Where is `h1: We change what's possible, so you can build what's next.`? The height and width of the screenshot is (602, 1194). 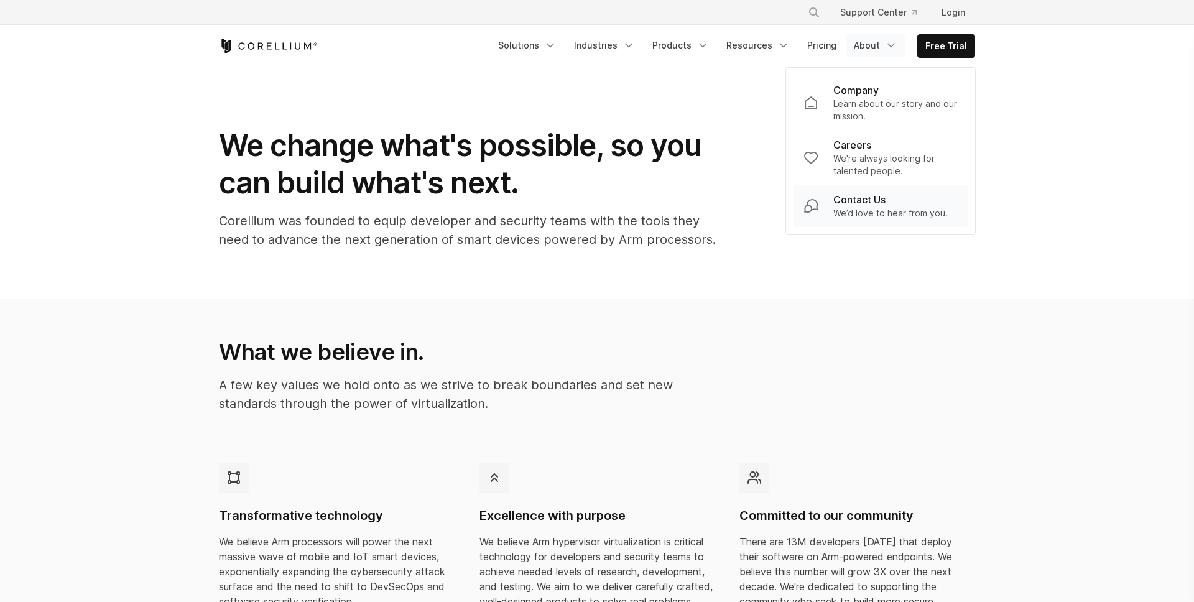
h1: We change what's possible, so you can build what's next. is located at coordinates (468, 164).